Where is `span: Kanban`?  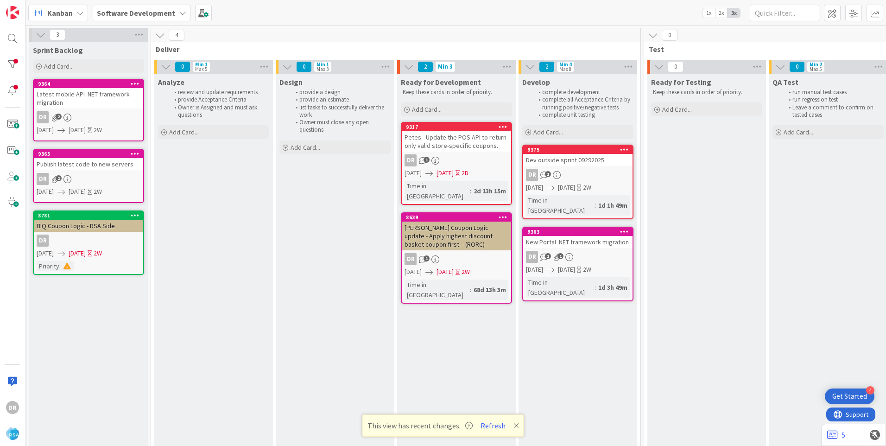 span: Kanban is located at coordinates (60, 13).